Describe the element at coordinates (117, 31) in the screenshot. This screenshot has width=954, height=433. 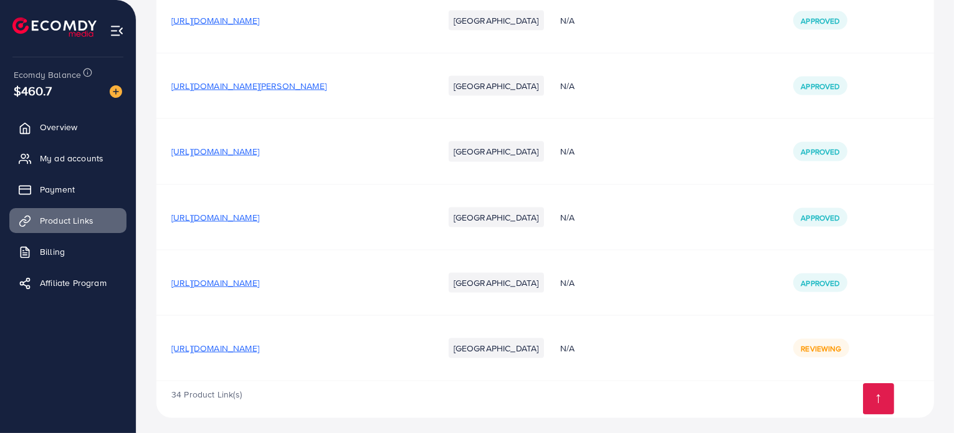
I see `img: menu` at that location.